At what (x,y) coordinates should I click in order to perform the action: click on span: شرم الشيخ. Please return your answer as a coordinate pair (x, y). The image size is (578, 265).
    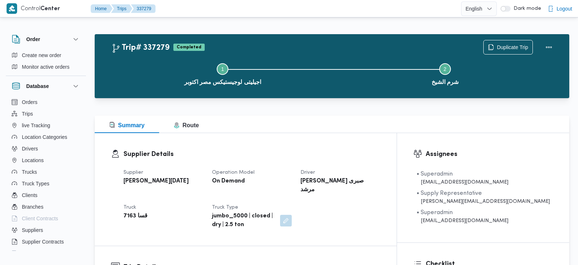
    Looking at the image, I should click on (445, 82).